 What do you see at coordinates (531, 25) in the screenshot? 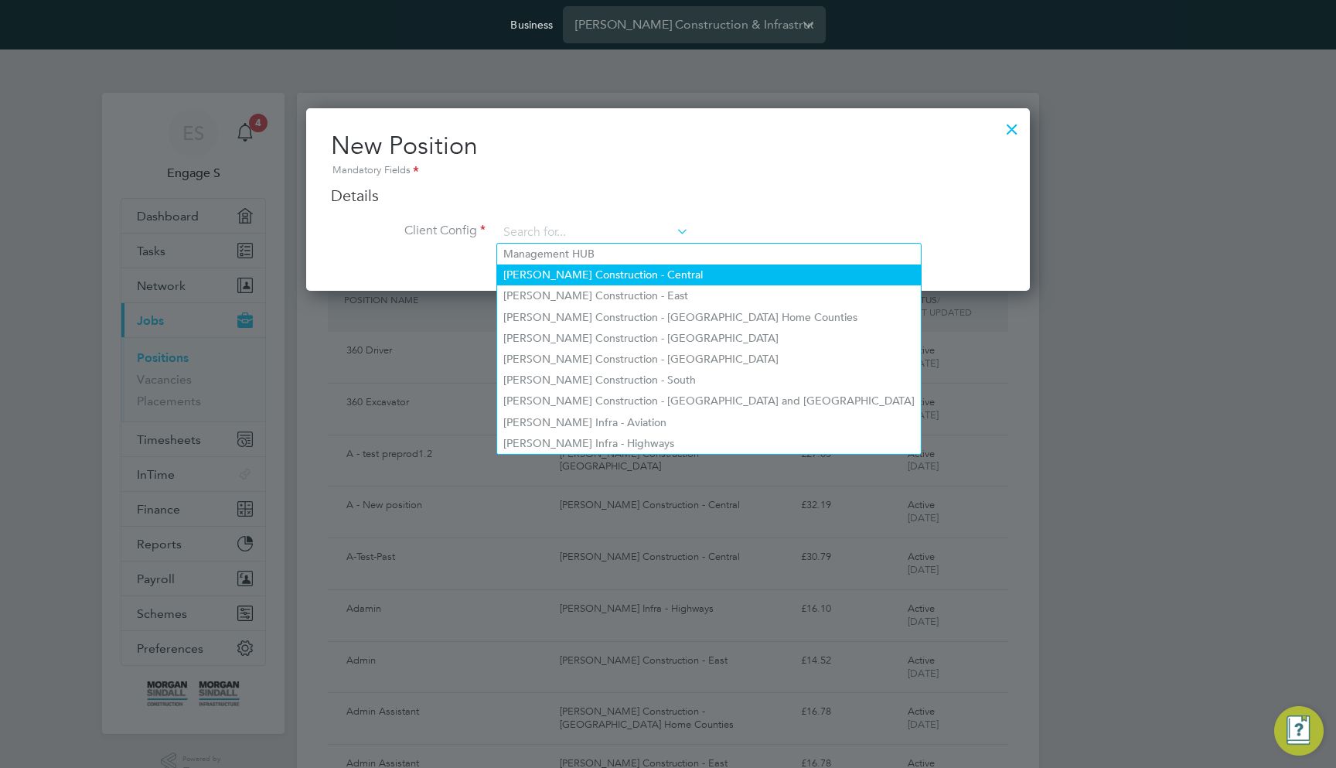
I see `label: Business` at bounding box center [531, 25].